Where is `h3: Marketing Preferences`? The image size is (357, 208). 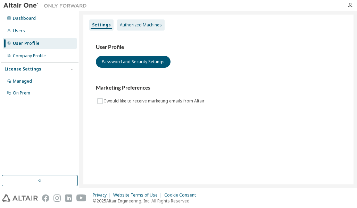
h3: Marketing Preferences is located at coordinates (219, 88).